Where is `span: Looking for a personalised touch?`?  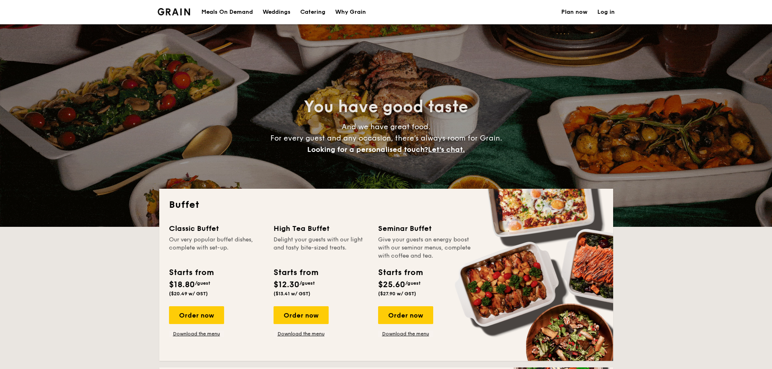 span: Looking for a personalised touch? is located at coordinates (367, 150).